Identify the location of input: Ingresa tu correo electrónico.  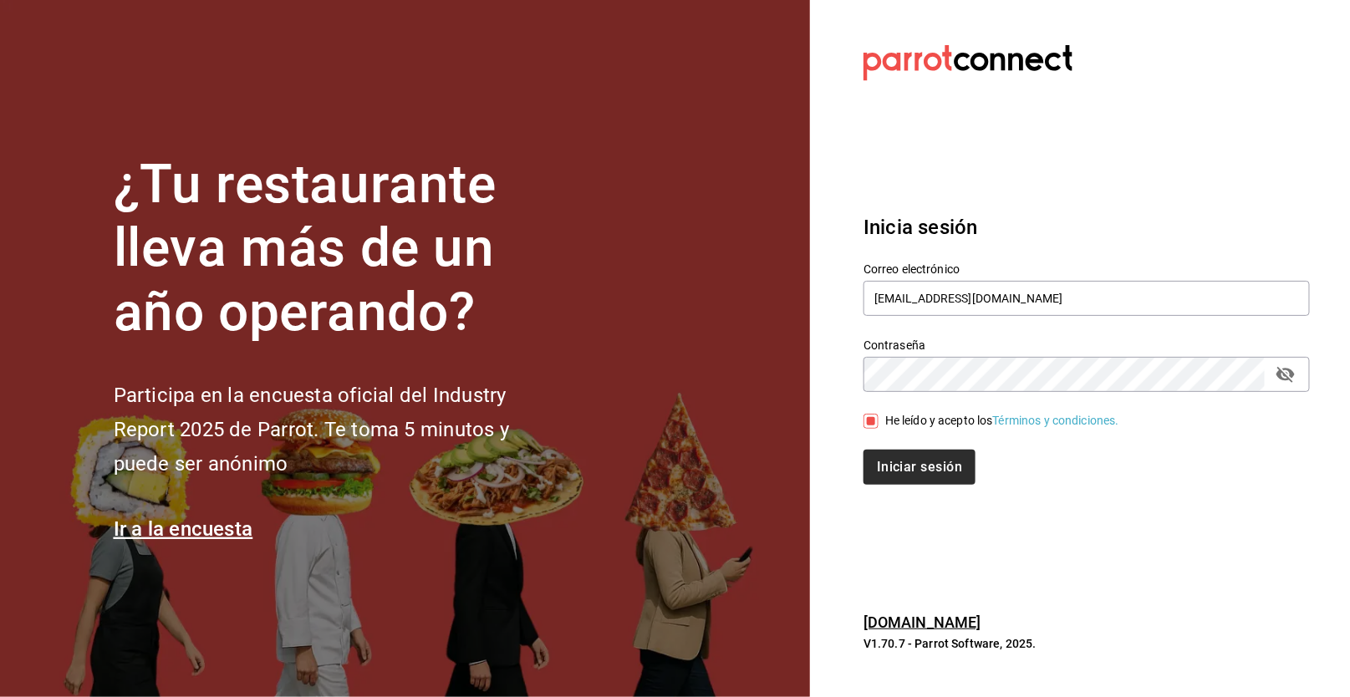
(1087, 298).